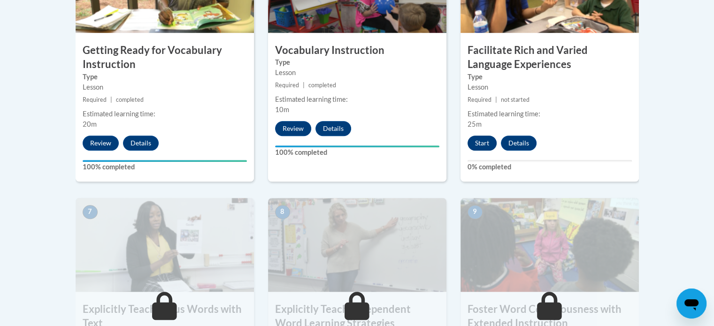 This screenshot has width=714, height=326. What do you see at coordinates (475, 212) in the screenshot?
I see `span: 9` at bounding box center [475, 212].